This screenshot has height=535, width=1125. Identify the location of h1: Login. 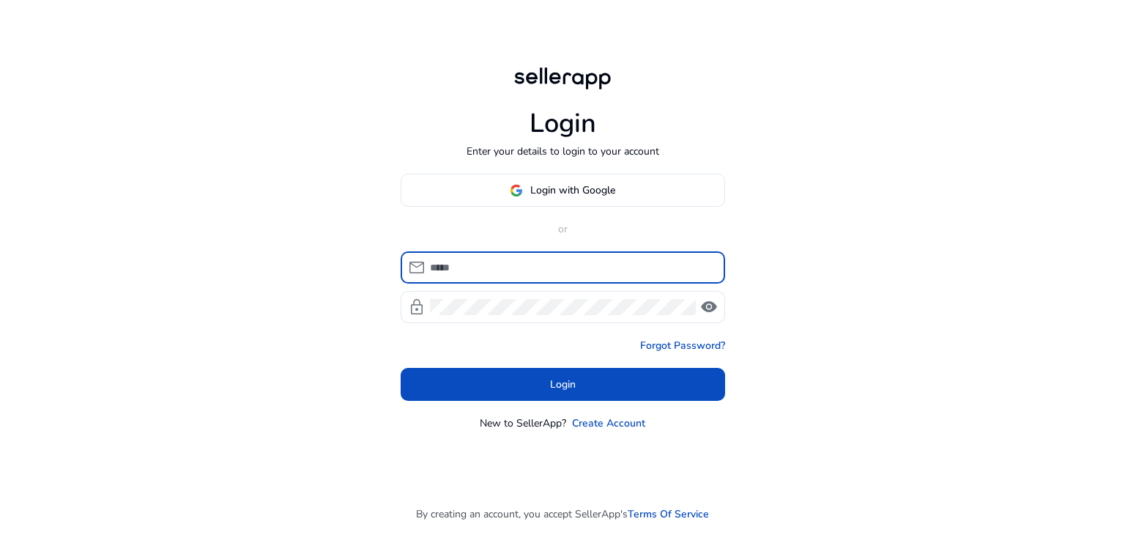
(563, 123).